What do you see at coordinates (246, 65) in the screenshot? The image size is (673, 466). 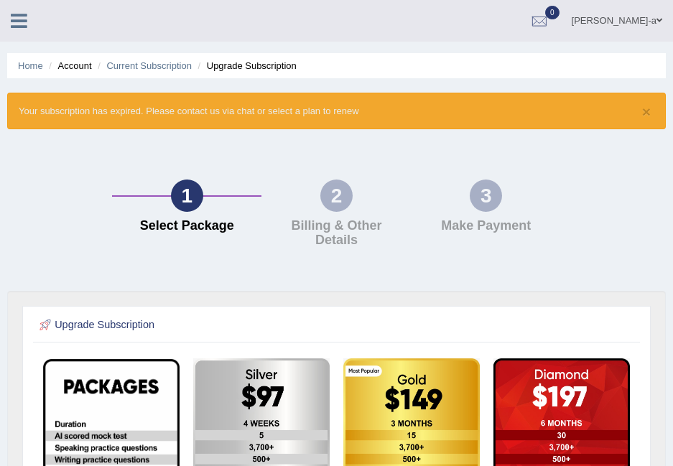 I see `li: Upgrade Subscription` at bounding box center [246, 65].